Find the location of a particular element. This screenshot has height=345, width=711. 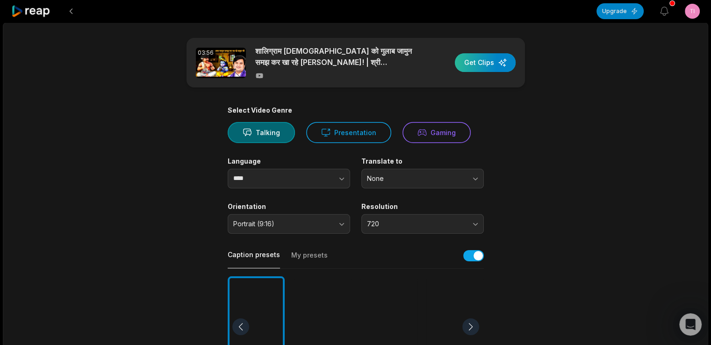

label: Orientation is located at coordinates (289, 206).